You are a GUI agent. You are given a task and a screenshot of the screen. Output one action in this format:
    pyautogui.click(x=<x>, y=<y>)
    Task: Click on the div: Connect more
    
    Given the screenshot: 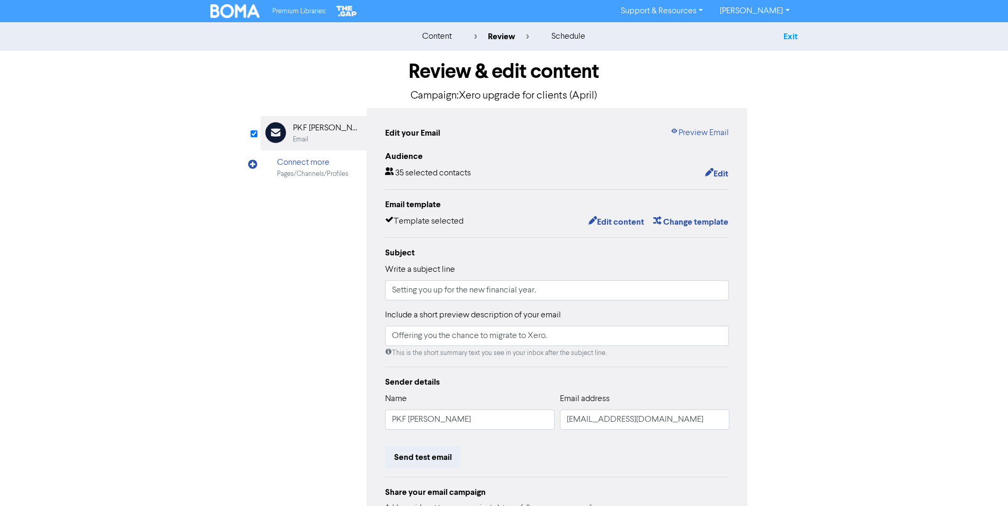 What is the action you would take?
    pyautogui.click(x=312, y=163)
    